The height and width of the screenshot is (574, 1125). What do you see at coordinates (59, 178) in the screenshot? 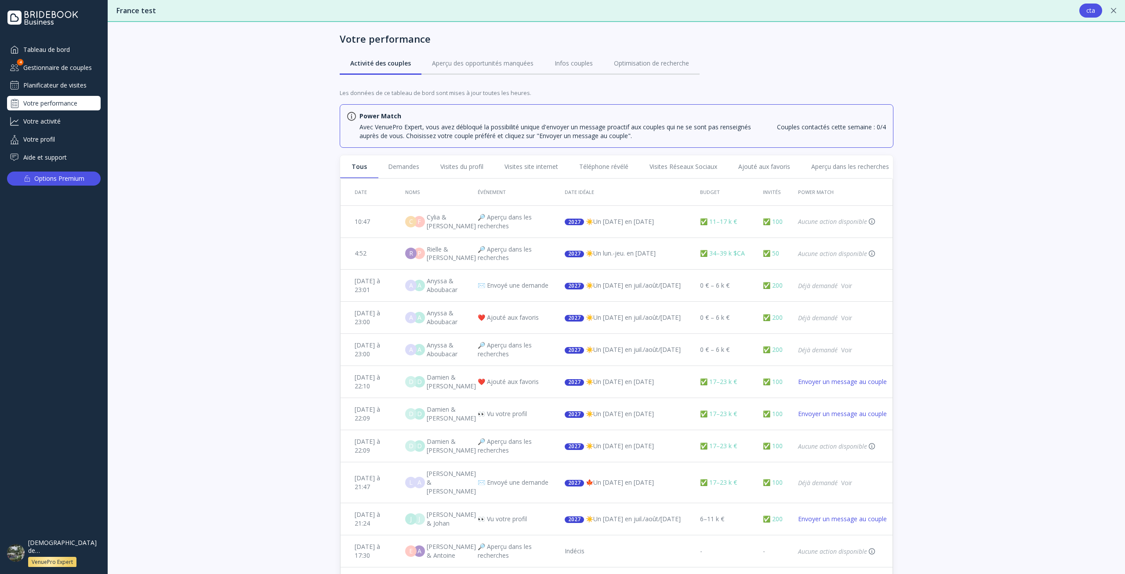
I see `div: Options Premium` at bounding box center [59, 178].